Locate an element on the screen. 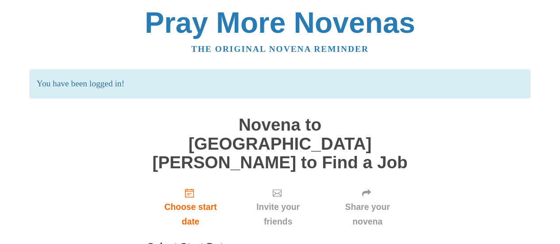 Image resolution: width=560 pixels, height=244 pixels. span: Choose start date is located at coordinates (191, 214).